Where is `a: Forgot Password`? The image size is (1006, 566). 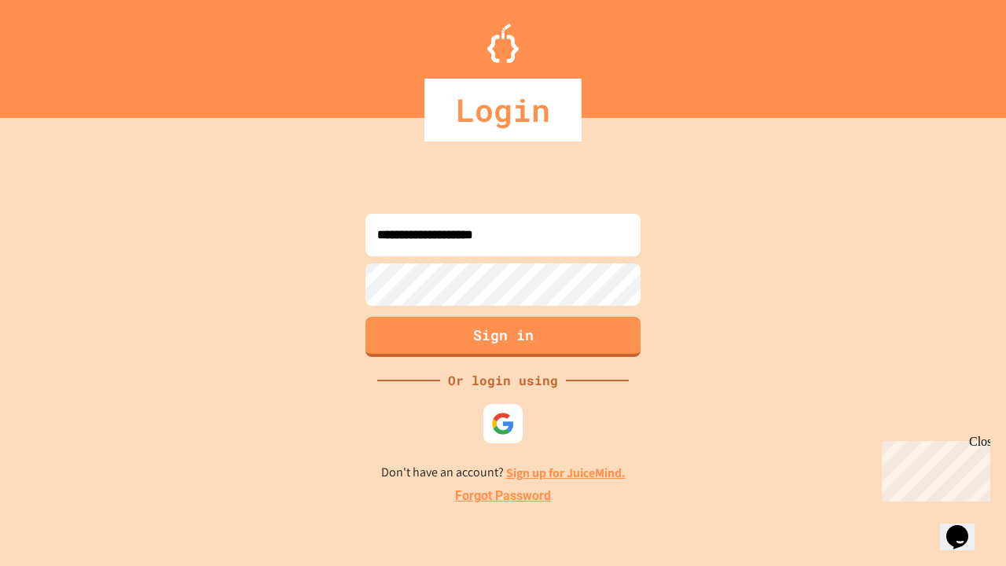
a: Forgot Password is located at coordinates (503, 496).